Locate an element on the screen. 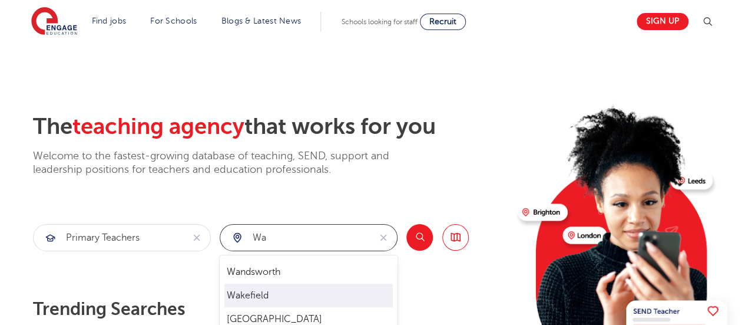 The image size is (745, 325). span: teaching agency is located at coordinates (158, 126).